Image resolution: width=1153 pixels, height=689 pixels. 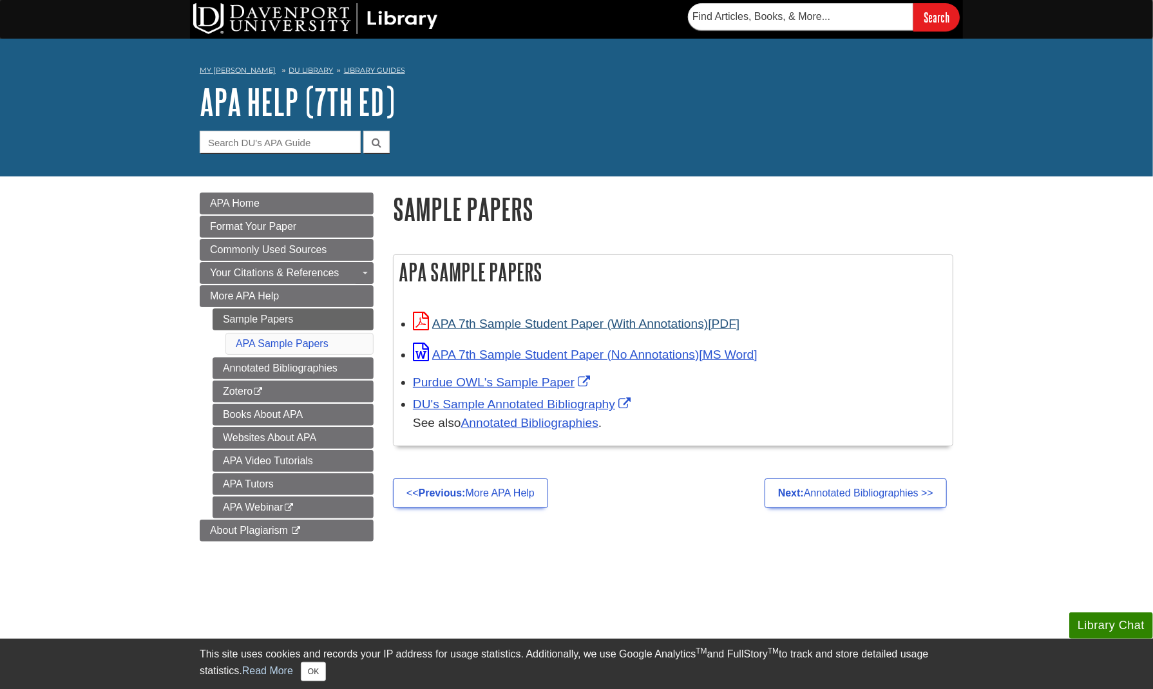 What do you see at coordinates (673, 209) in the screenshot?
I see `h1: Sample Papers` at bounding box center [673, 209].